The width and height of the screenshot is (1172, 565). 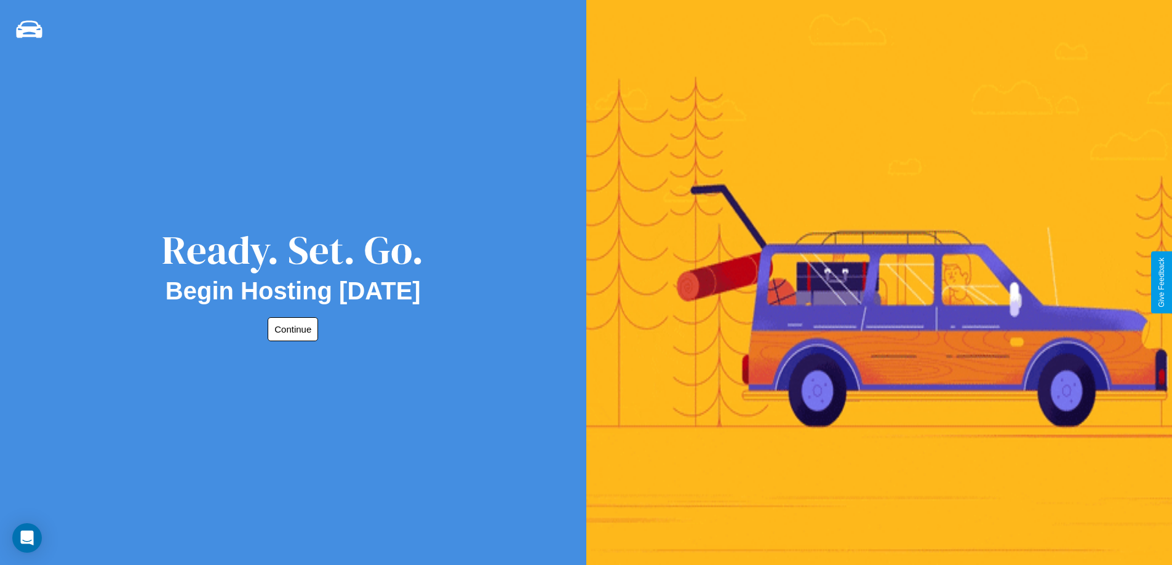 I want to click on div: Open Intercom Messenger, so click(x=27, y=538).